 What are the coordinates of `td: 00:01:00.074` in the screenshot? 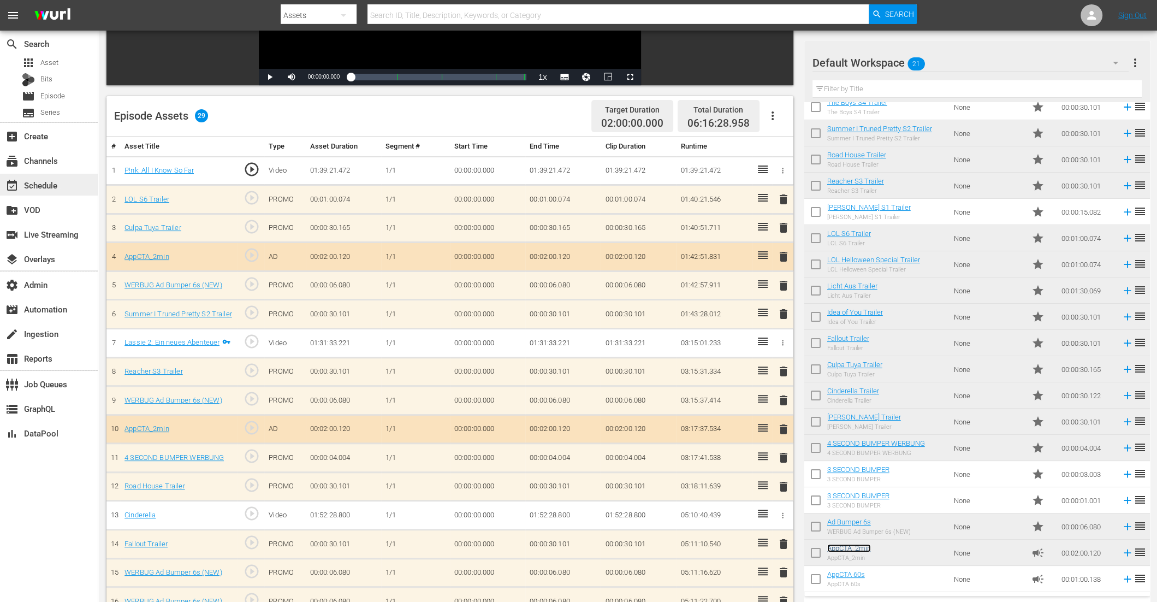 It's located at (1087, 238).